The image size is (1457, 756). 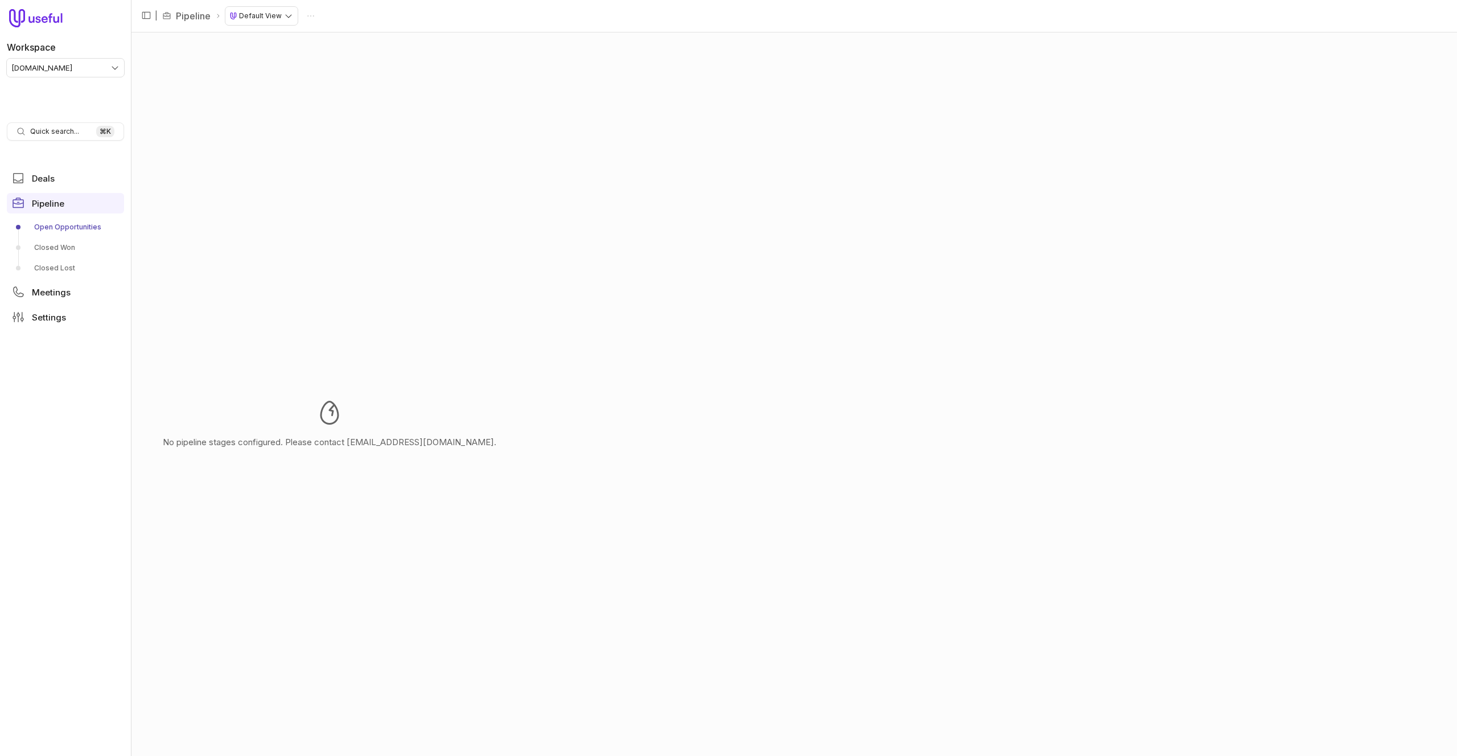 I want to click on a: Meetings, so click(x=65, y=292).